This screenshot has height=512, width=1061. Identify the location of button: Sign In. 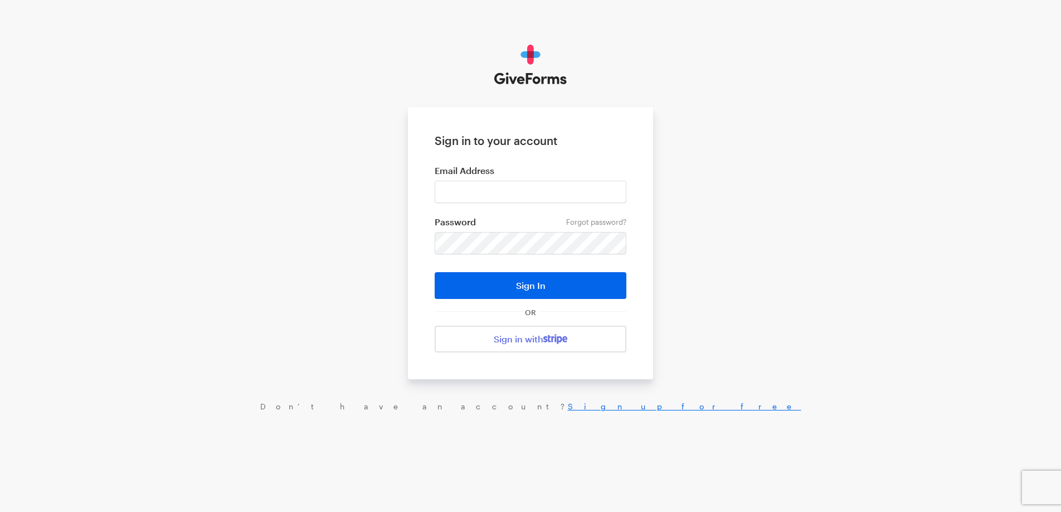
(531, 285).